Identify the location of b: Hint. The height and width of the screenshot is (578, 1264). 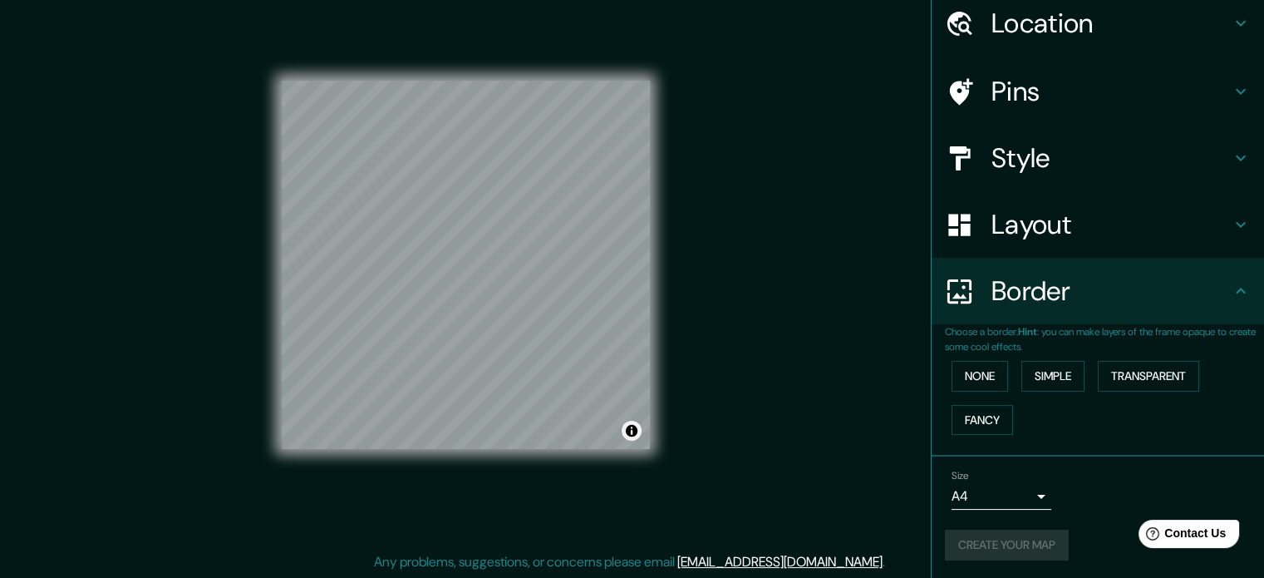
(1027, 332).